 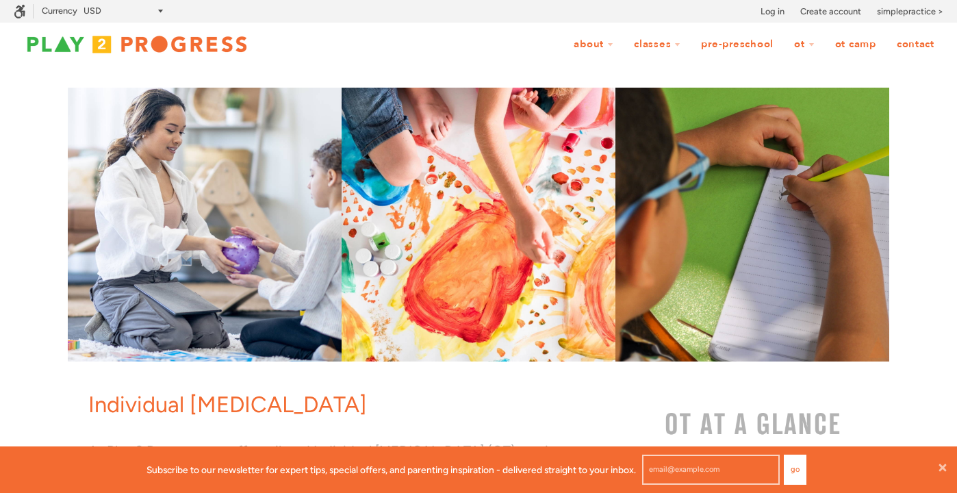 What do you see at coordinates (795, 470) in the screenshot?
I see `button: Go` at bounding box center [795, 470].